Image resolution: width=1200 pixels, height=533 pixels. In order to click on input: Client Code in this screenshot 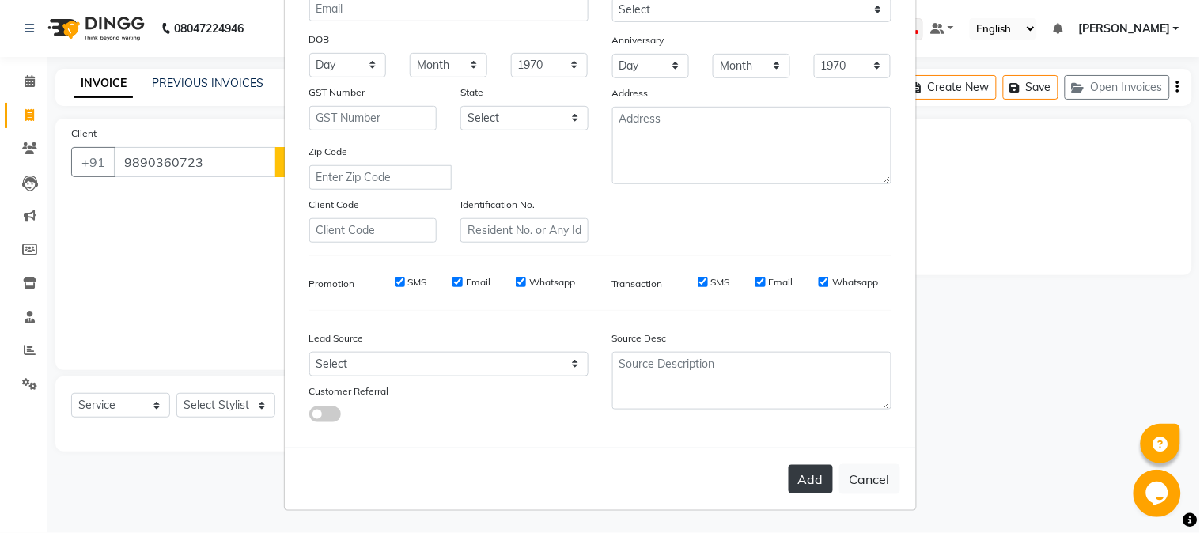, I will do `click(373, 230)`.